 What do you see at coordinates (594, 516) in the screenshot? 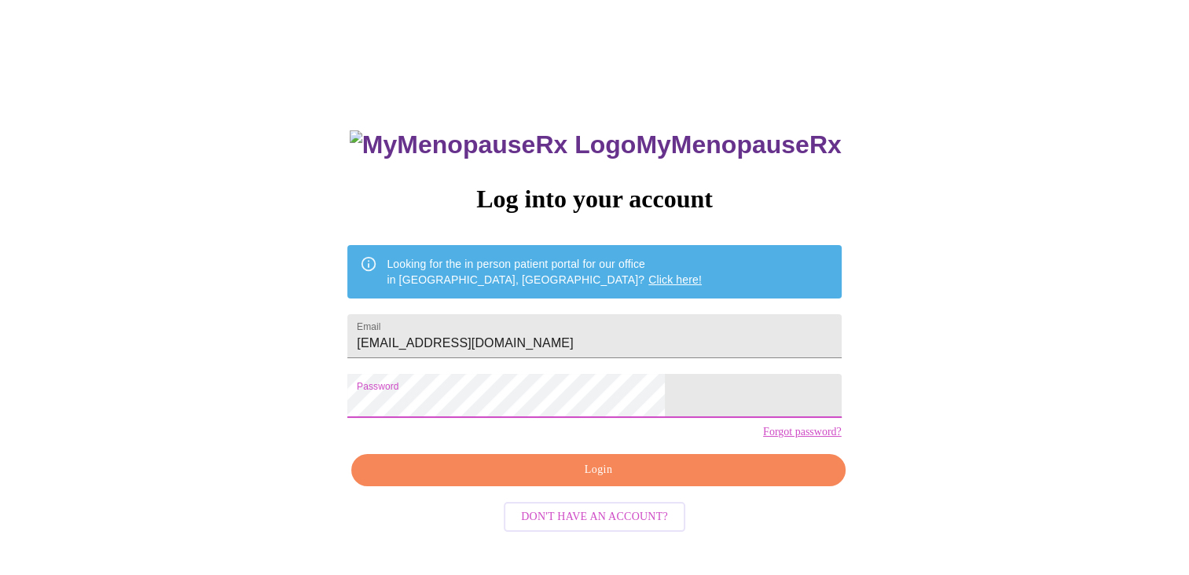
I see `a: Don't have an account?` at bounding box center [594, 516].